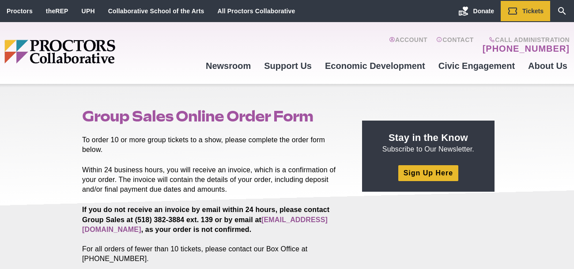 This screenshot has height=269, width=574. Describe the element at coordinates (256, 11) in the screenshot. I see `a: All Proctors Collaborative` at that location.